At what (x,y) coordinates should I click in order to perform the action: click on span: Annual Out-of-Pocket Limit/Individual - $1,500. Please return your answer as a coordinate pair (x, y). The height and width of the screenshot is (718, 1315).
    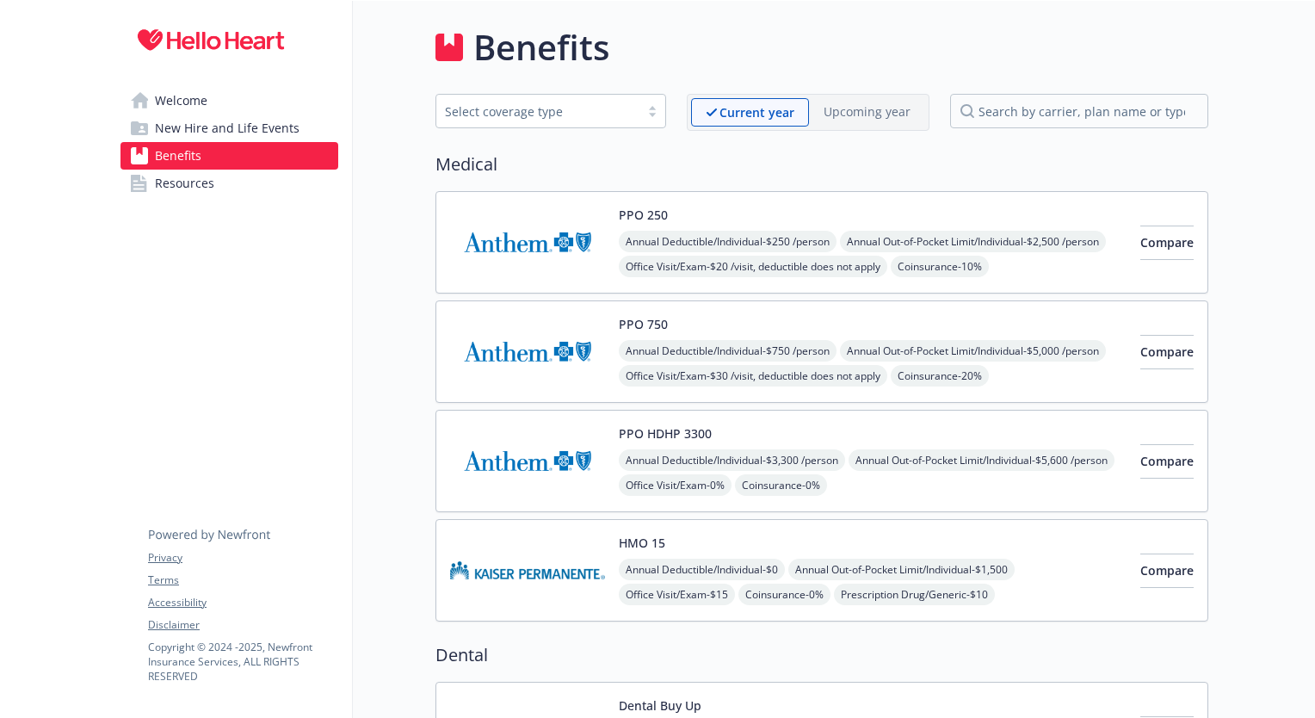
    Looking at the image, I should click on (901, 569).